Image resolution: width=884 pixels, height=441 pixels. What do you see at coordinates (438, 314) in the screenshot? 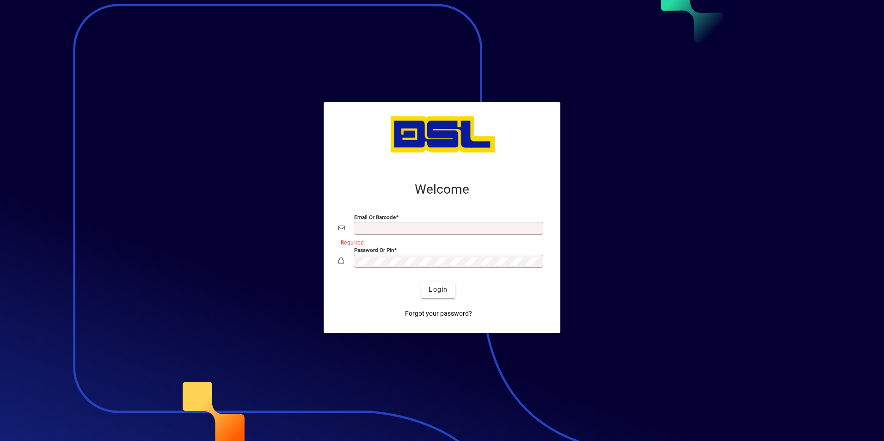
I see `a: Forgot your password?` at bounding box center [438, 314].